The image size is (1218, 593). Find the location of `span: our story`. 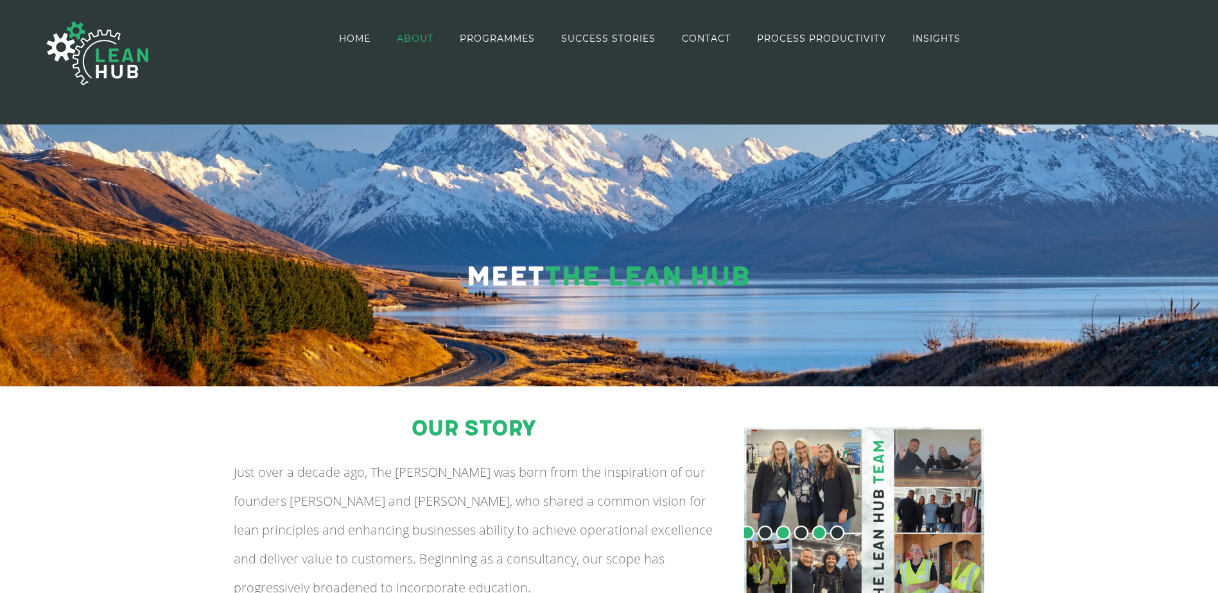

span: our story is located at coordinates (473, 429).